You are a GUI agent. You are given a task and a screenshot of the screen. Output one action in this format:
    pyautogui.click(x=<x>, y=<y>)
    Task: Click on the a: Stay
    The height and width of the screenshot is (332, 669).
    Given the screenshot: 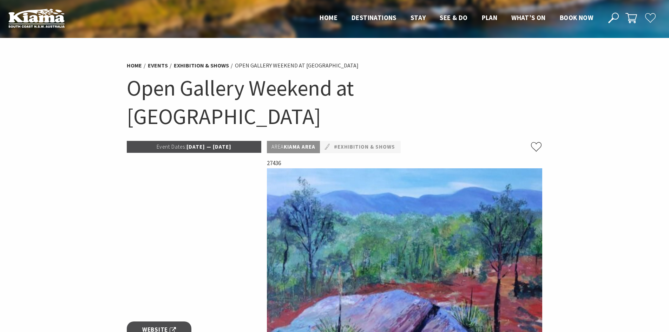 What is the action you would take?
    pyautogui.click(x=418, y=18)
    